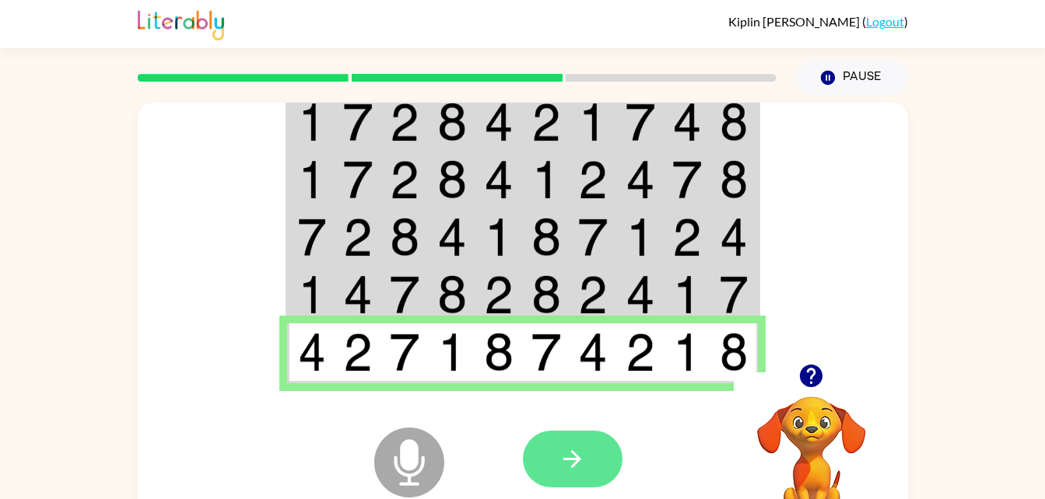  I want to click on button: Pause, so click(851, 78).